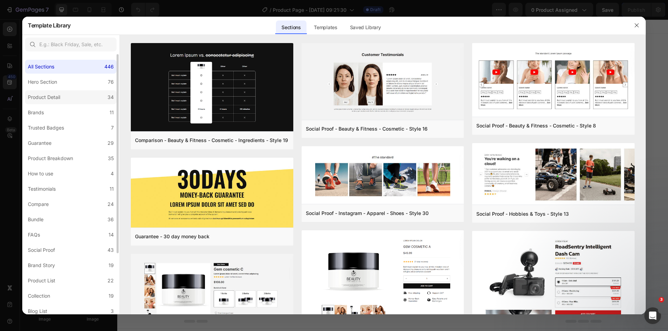 Image resolution: width=668 pixels, height=331 pixels. I want to click on div: 24, so click(111, 204).